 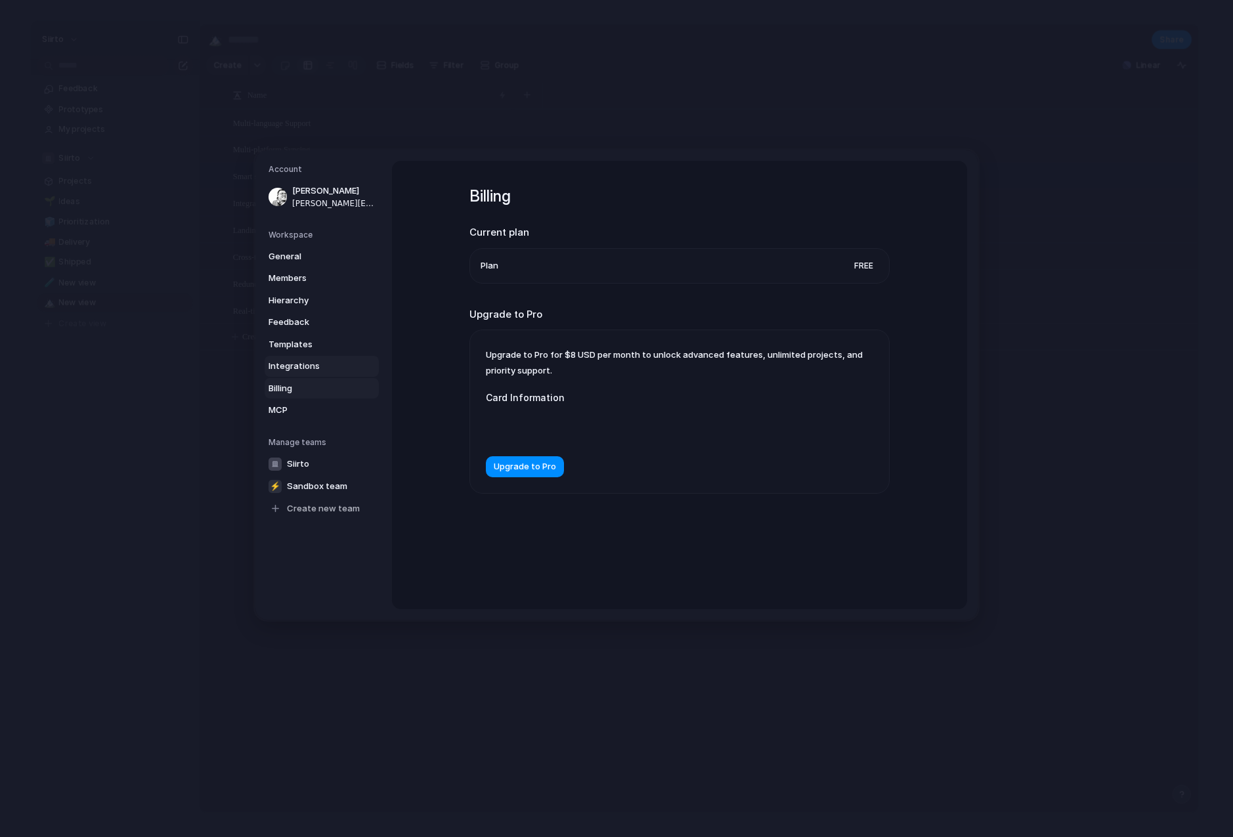 What do you see at coordinates (322, 487) in the screenshot?
I see `a: ⚡Sandbox team` at bounding box center [322, 487].